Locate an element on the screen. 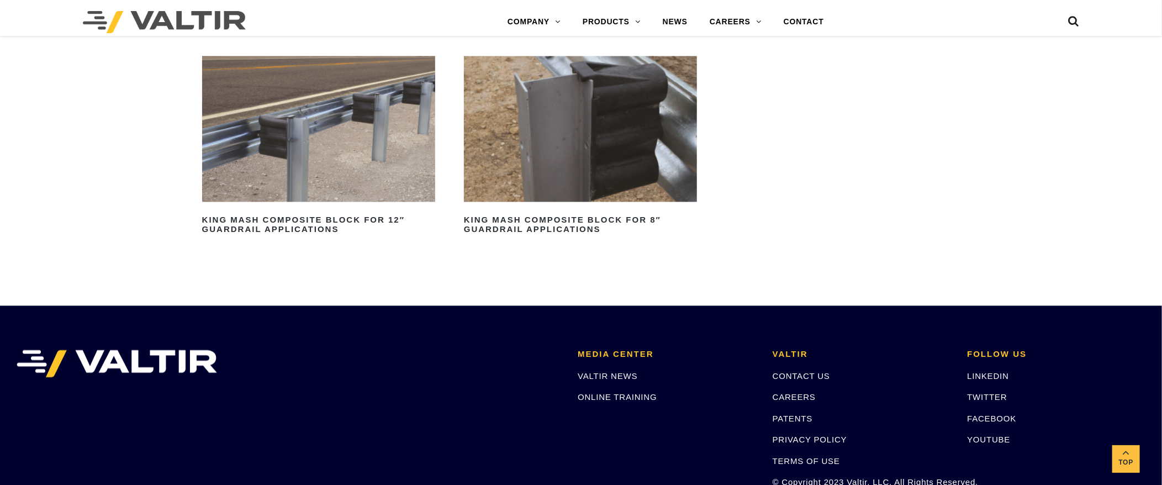 This screenshot has height=485, width=1162. h2: King MASH Composite Block for 12″ Guardrail Applications is located at coordinates (319, 225).